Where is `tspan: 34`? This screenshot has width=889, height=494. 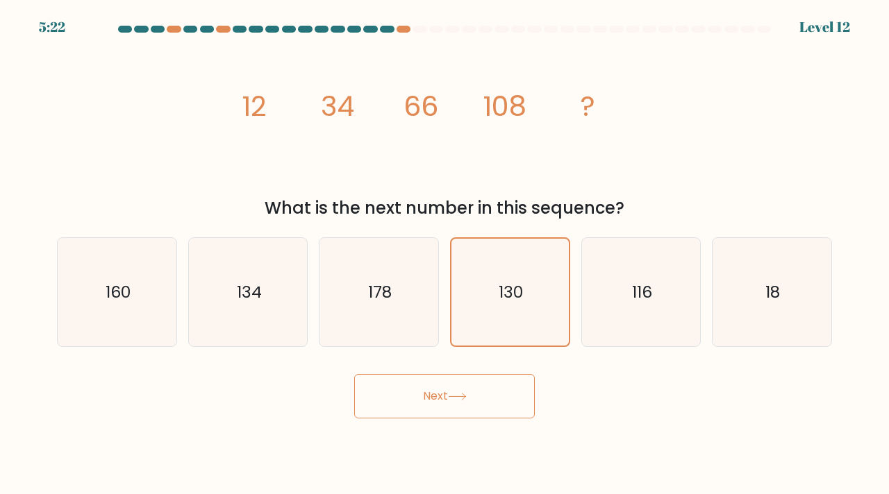
tspan: 34 is located at coordinates (337, 106).